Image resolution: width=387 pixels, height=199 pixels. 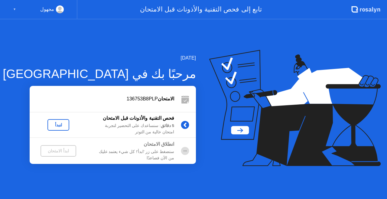 I want to click on div: مجهول, so click(x=47, y=9).